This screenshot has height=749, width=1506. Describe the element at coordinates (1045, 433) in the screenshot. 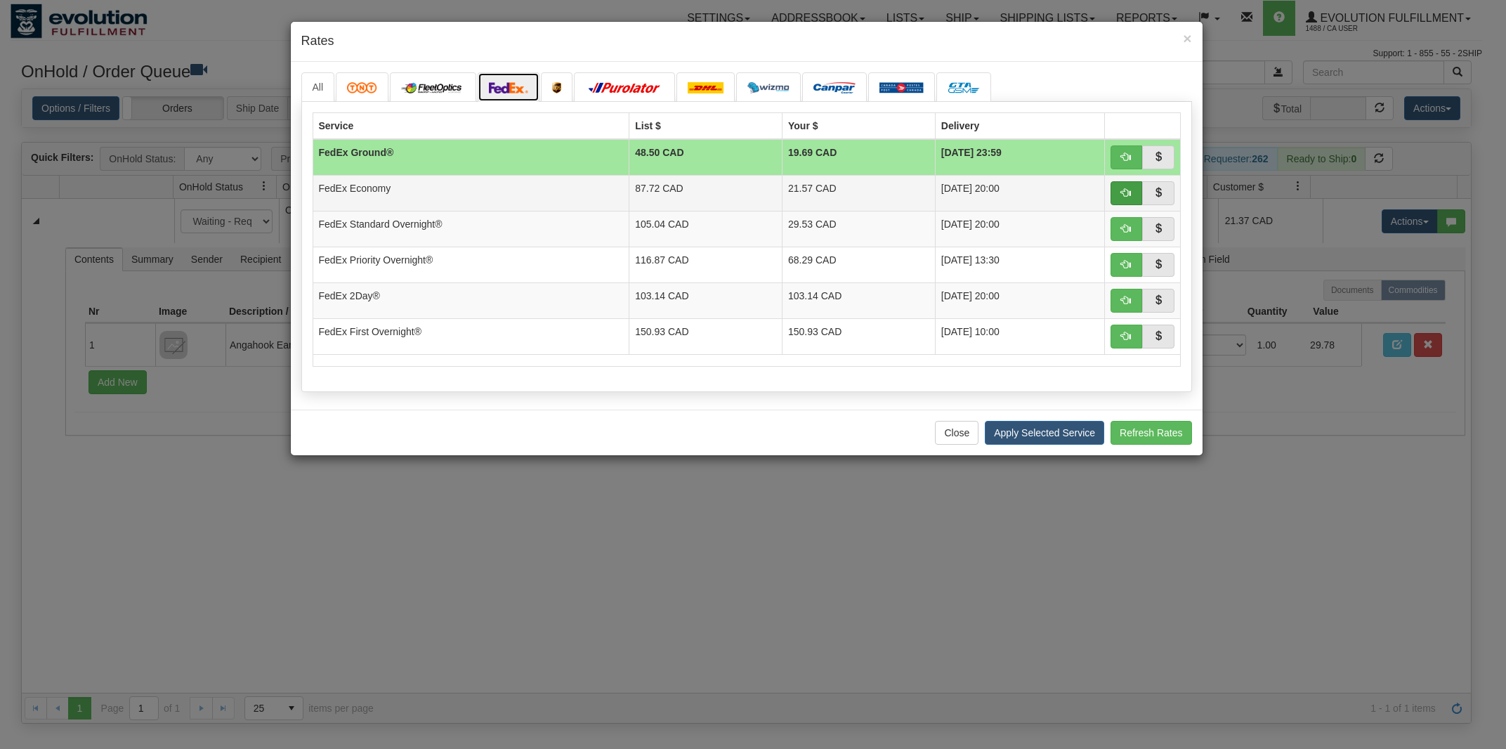

I see `button: Apply Selected Service` at that location.